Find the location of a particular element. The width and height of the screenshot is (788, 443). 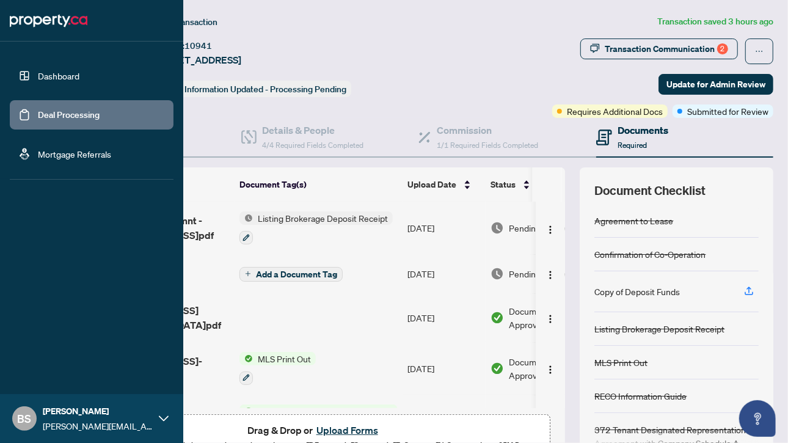

span: Listing Brokerage Deposit Receipt is located at coordinates (322, 218).